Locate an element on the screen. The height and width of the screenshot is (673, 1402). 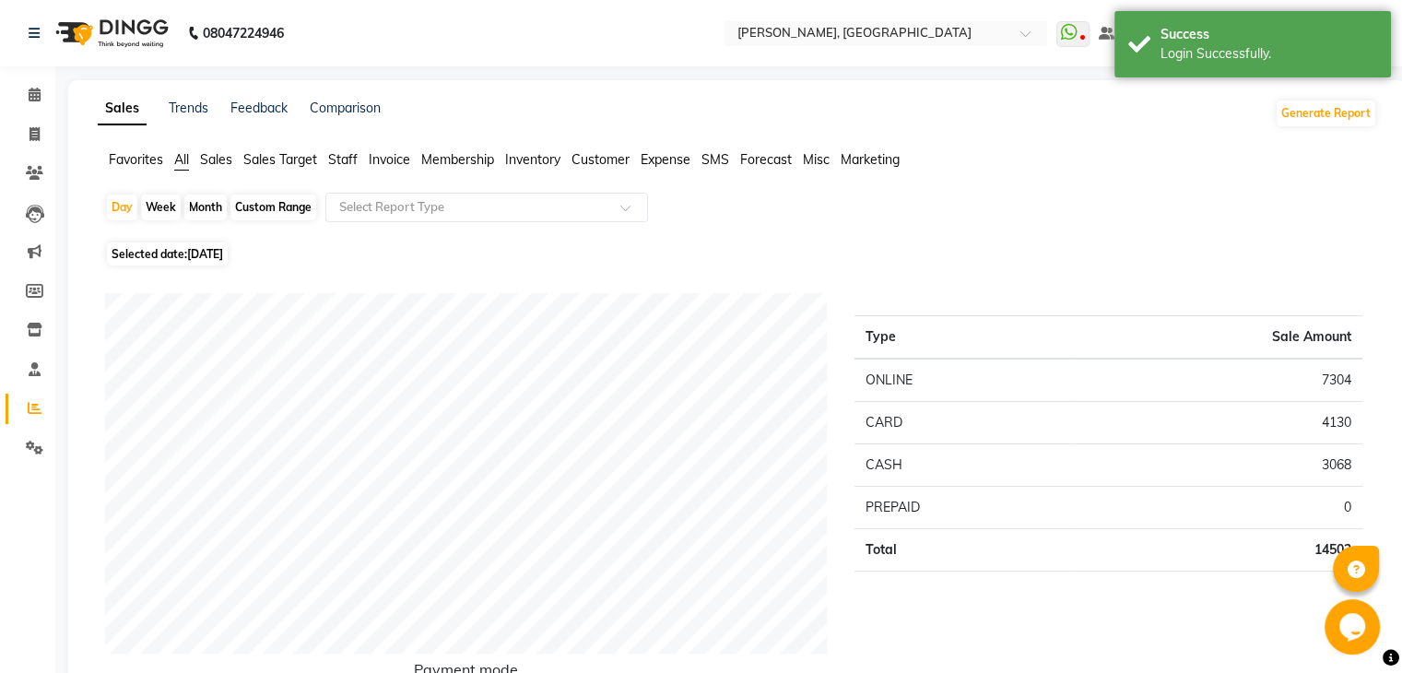
div: Custom Range is located at coordinates (273, 207).